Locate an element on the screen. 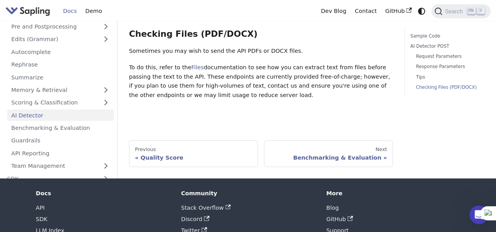 This screenshot has height=232, width=496. a: Guardrails is located at coordinates (60, 141).